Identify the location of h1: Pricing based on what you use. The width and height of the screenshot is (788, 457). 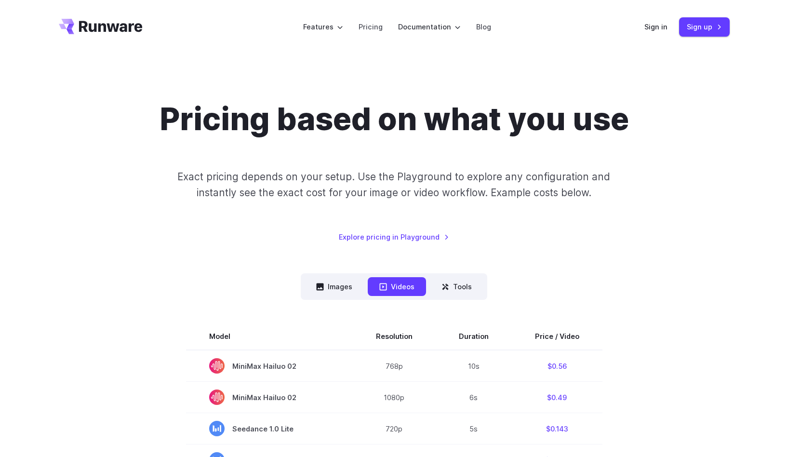
(394, 119).